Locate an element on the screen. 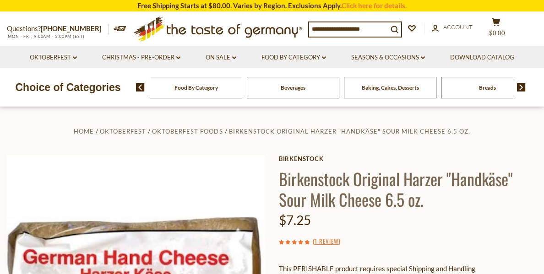 The width and height of the screenshot is (544, 274). a: Seasons & Occasions is located at coordinates (388, 58).